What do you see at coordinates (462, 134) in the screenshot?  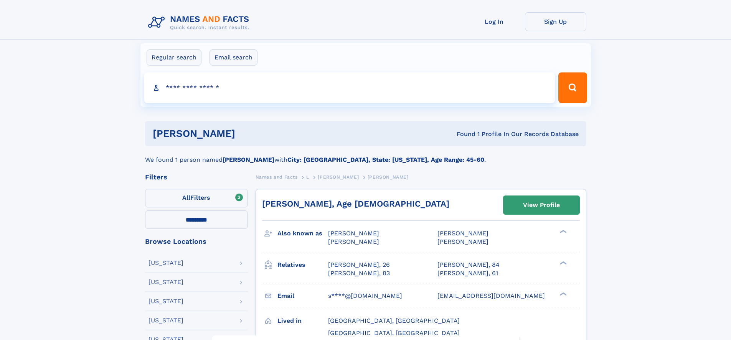 I see `div: Found 1 Profile In Our Records Database` at bounding box center [462, 134].